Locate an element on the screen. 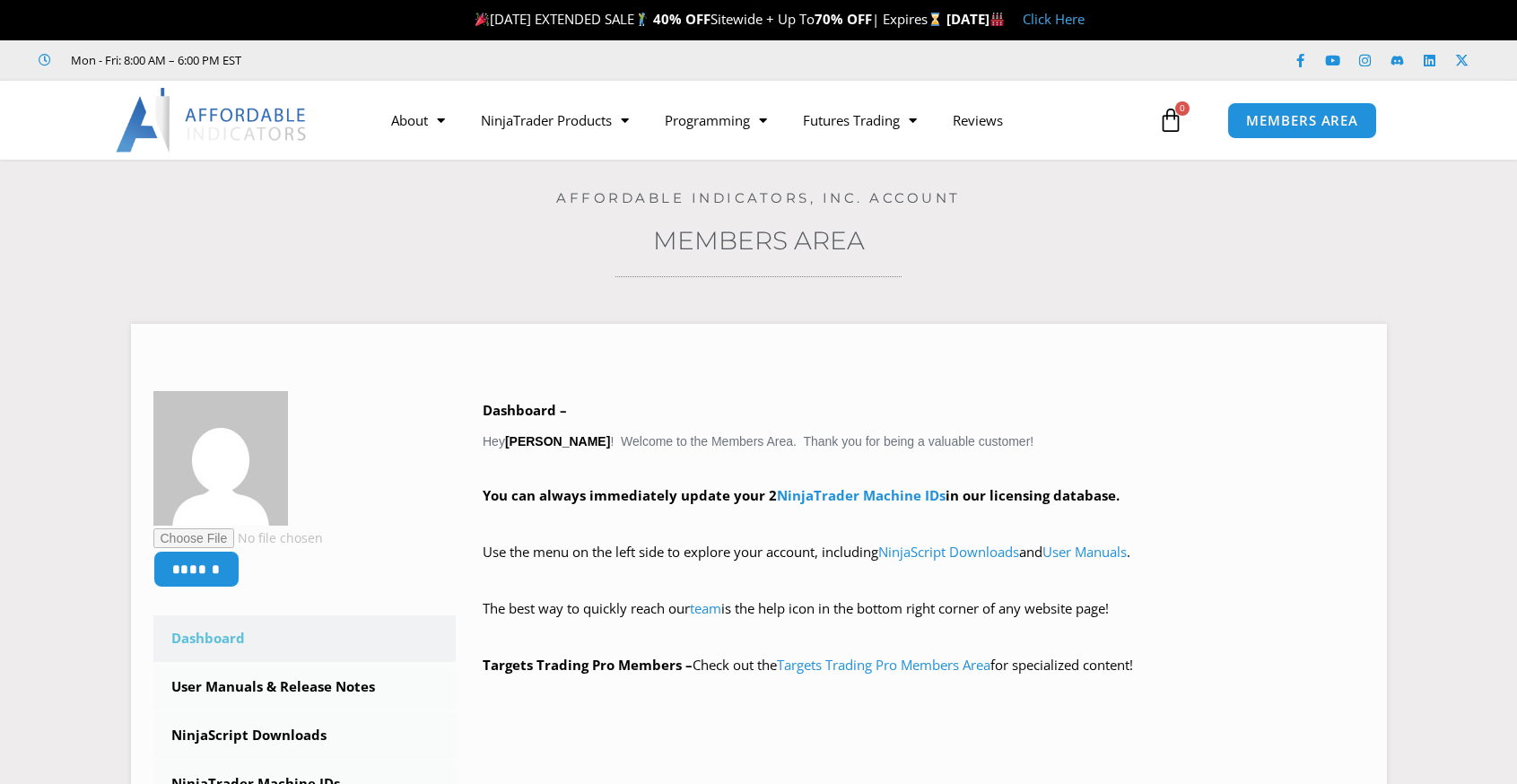 Image resolution: width=1517 pixels, height=784 pixels. a: NinjaTrader Products is located at coordinates (554, 120).